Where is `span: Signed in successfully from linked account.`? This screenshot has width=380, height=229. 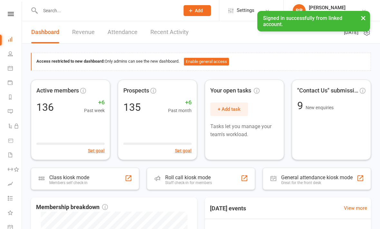 span: Signed in successfully from linked account. is located at coordinates (302, 21).